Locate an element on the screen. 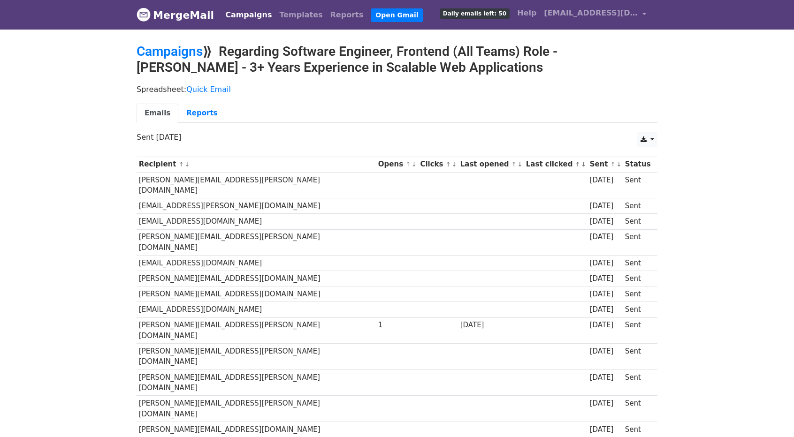 Image resolution: width=794 pixels, height=437 pixels. a: MergeMail is located at coordinates (175, 15).